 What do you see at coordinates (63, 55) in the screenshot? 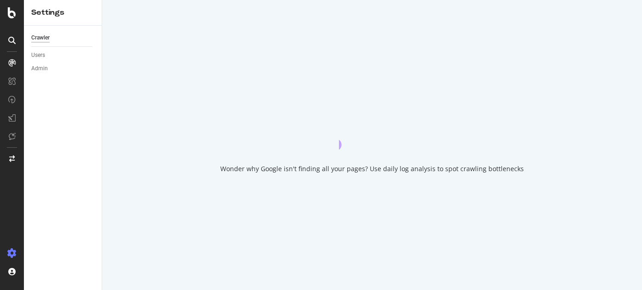
I see `a: Users` at bounding box center [63, 55].